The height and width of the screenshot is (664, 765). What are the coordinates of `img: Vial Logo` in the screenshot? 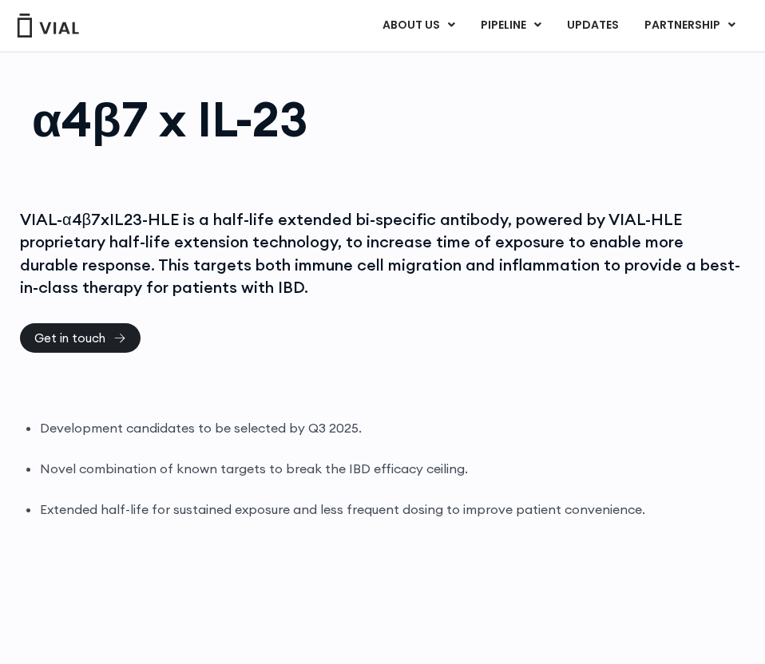 It's located at (48, 26).